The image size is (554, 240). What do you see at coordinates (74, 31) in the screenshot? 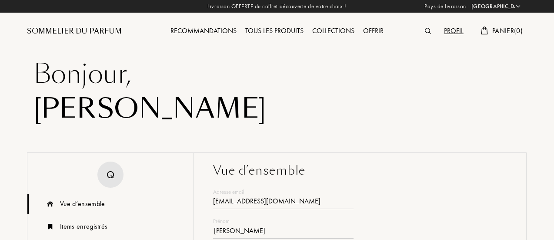
I see `div: Sommelier du Parfum` at bounding box center [74, 31].